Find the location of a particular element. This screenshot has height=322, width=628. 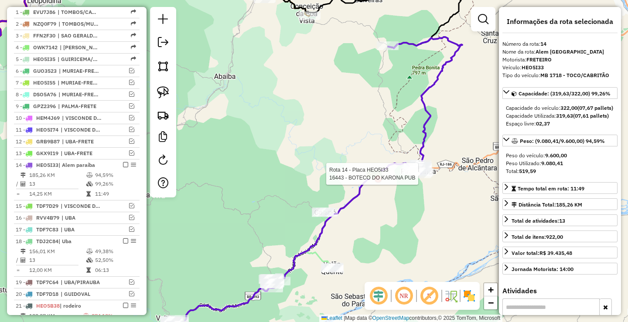

td: 94,59% is located at coordinates (115, 175).